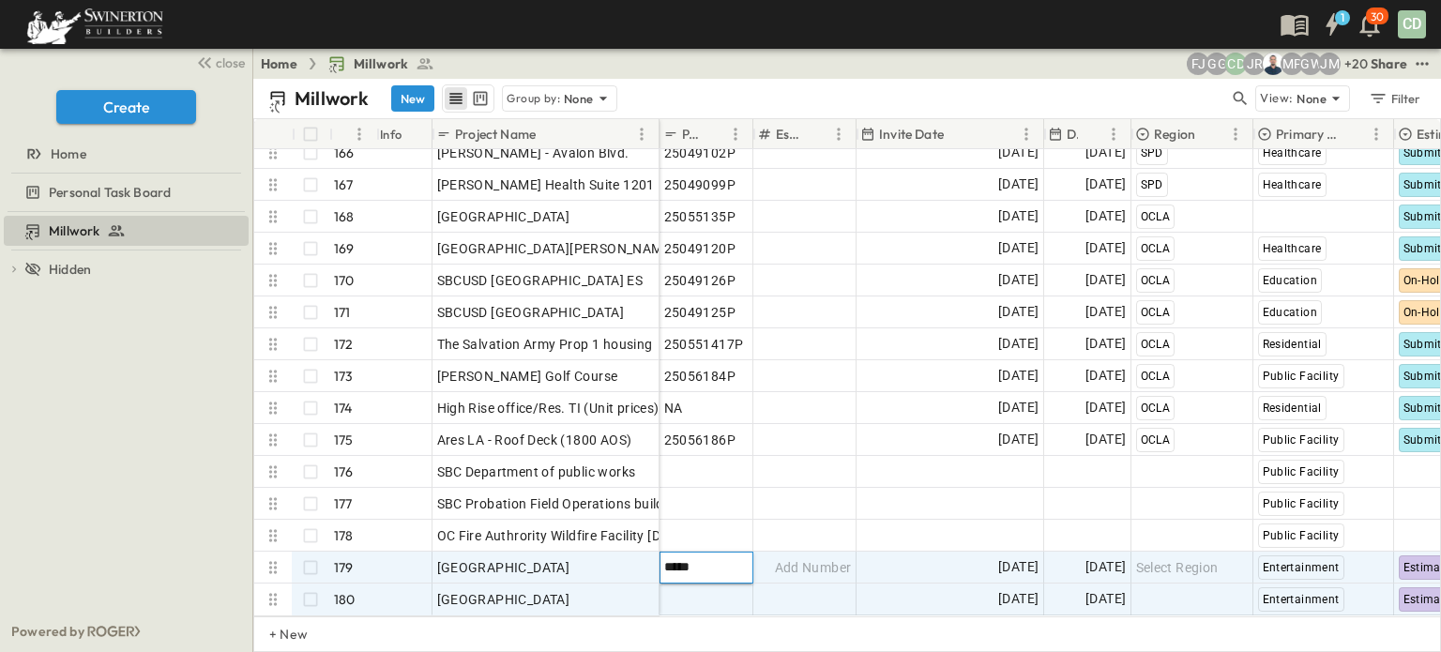 The width and height of the screenshot is (1441, 652). What do you see at coordinates (219, 62) in the screenshot?
I see `button: close` at bounding box center [219, 62].